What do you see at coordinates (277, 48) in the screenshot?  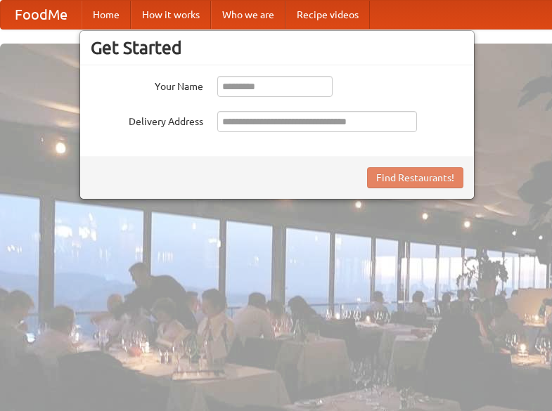 I see `h3: Get Started` at bounding box center [277, 48].